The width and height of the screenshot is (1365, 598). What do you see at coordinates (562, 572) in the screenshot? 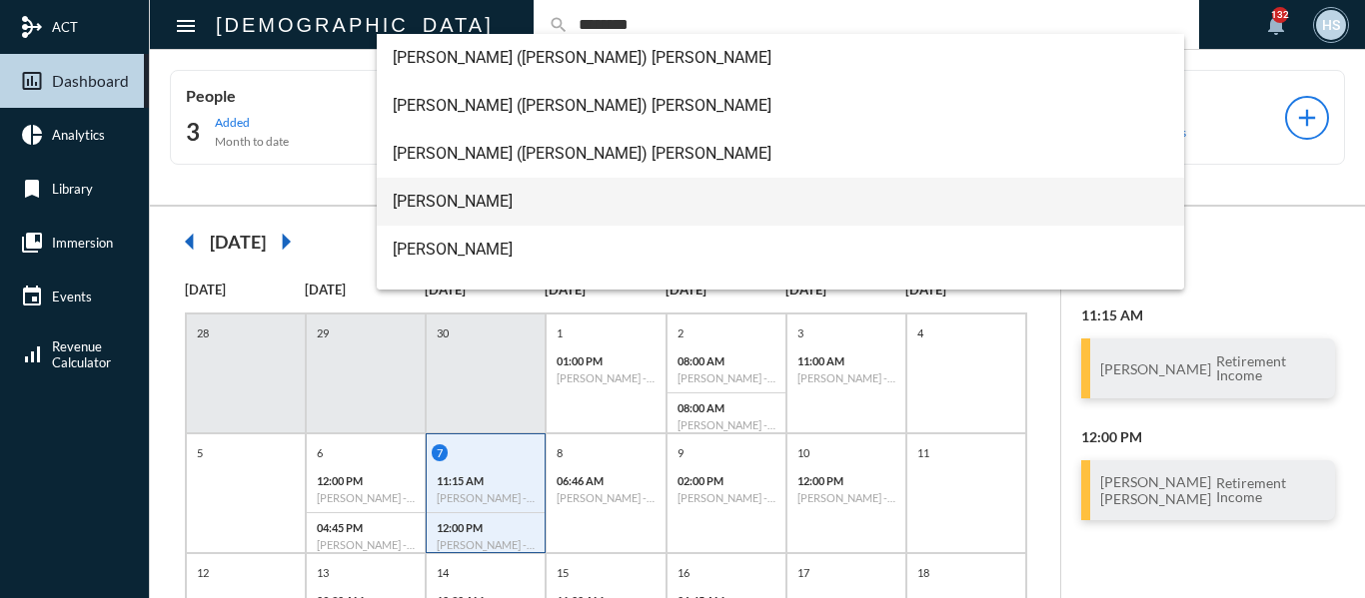
I see `p: 15` at bounding box center [562, 572].